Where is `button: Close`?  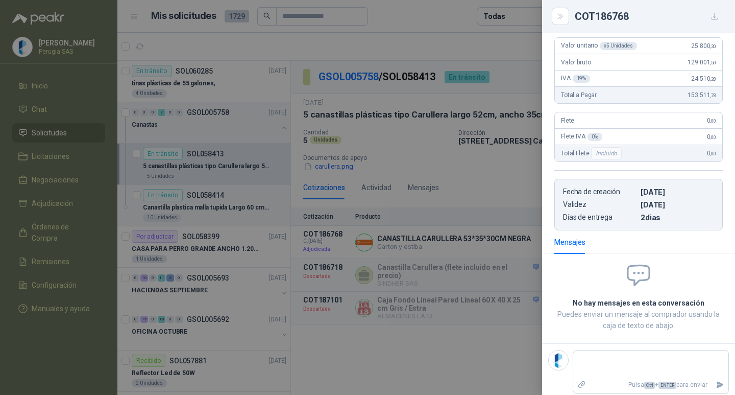 button: Close is located at coordinates (560, 16).